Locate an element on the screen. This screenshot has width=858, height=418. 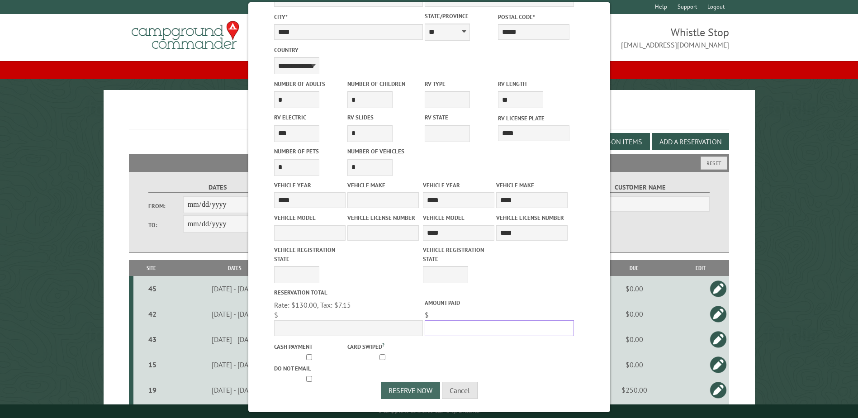
label: RV Length is located at coordinates (534, 84).